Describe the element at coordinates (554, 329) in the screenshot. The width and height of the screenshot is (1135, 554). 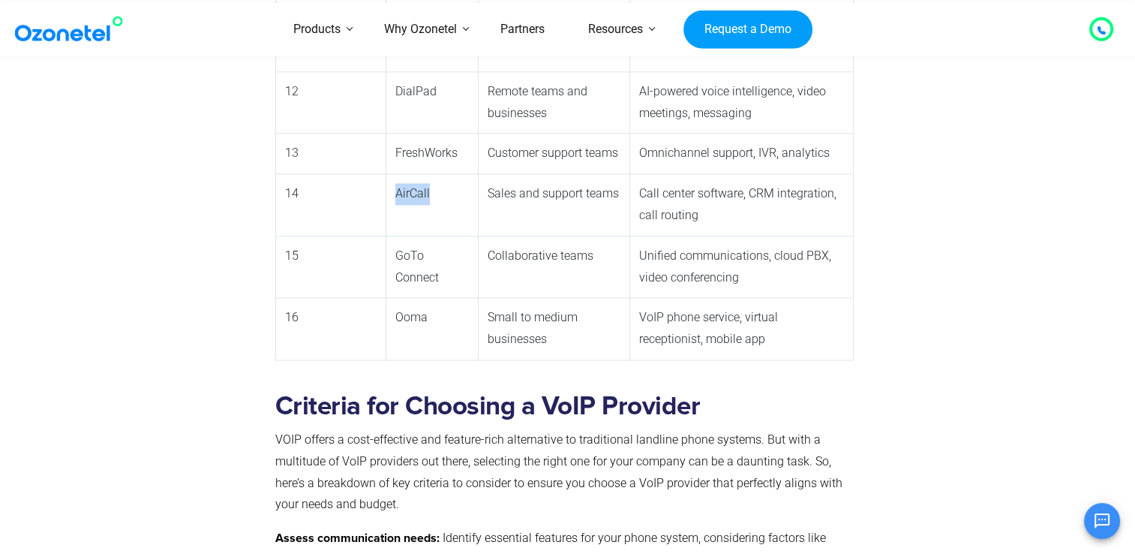
I see `td: Small to medium businesses` at that location.